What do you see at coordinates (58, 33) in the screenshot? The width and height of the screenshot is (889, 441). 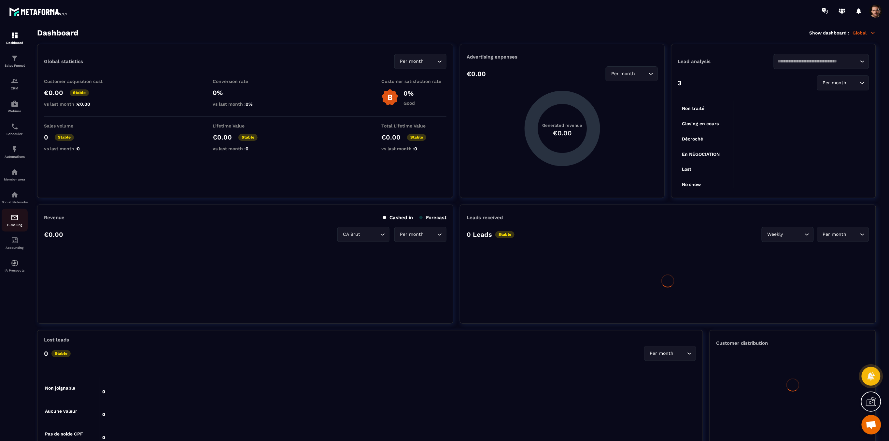 I see `h3: Dashboard` at bounding box center [58, 33].